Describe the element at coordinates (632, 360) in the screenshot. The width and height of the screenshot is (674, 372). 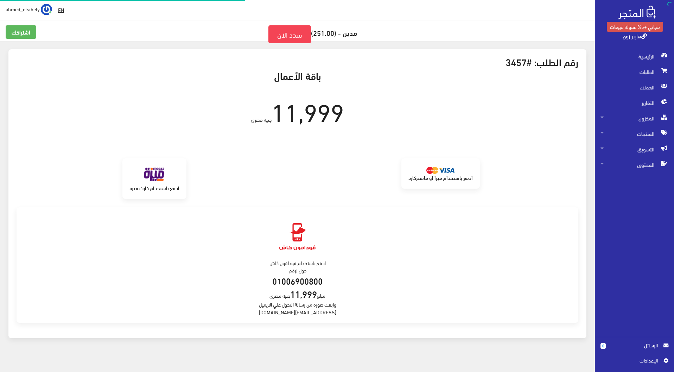
I see `span: اﻹعدادات` at that location.